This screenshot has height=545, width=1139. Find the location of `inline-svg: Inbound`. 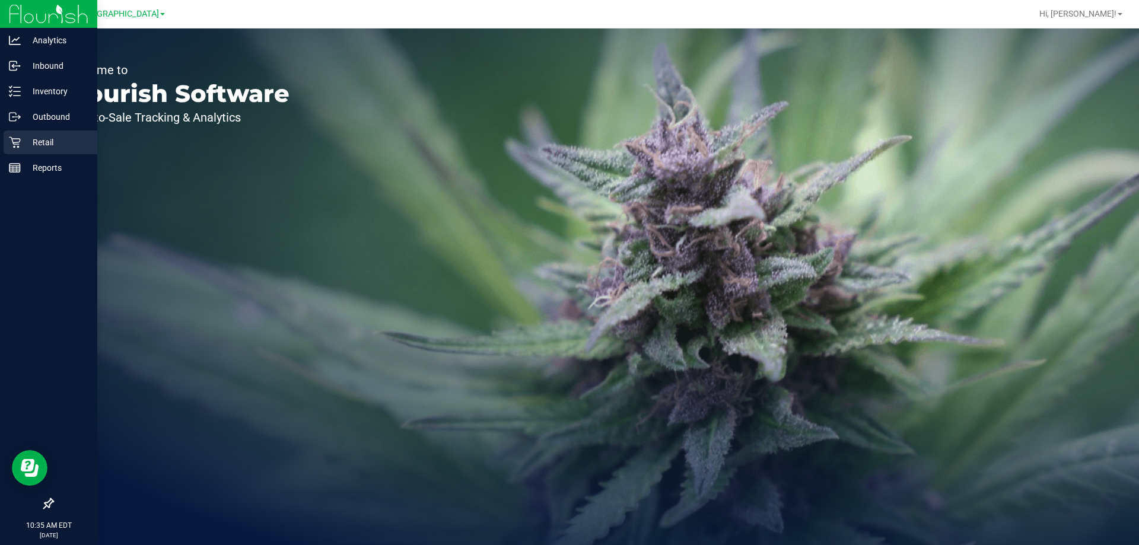

inline-svg: Inbound is located at coordinates (15, 66).